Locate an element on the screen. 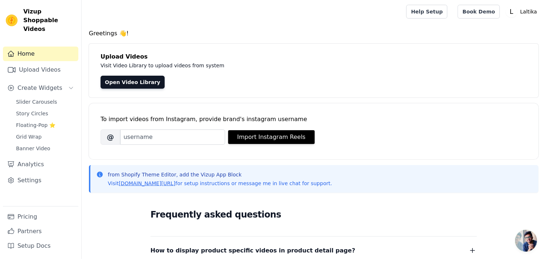 This screenshot has height=259, width=546. a: Setup Docs is located at coordinates (40, 246).